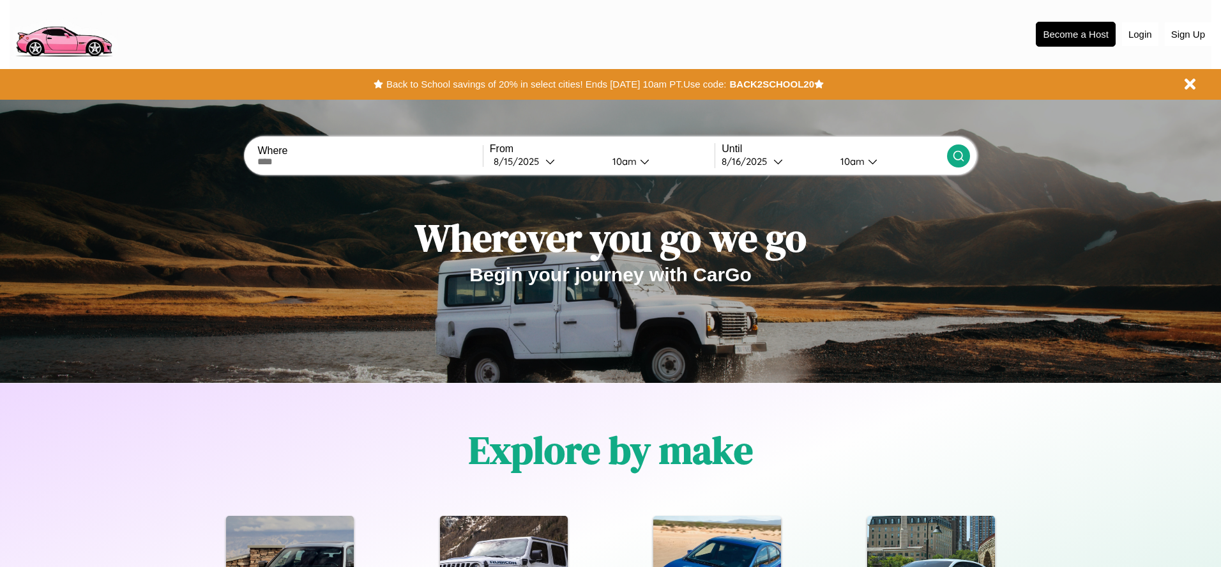 The image size is (1221, 567). What do you see at coordinates (602, 149) in the screenshot?
I see `label: From` at bounding box center [602, 149].